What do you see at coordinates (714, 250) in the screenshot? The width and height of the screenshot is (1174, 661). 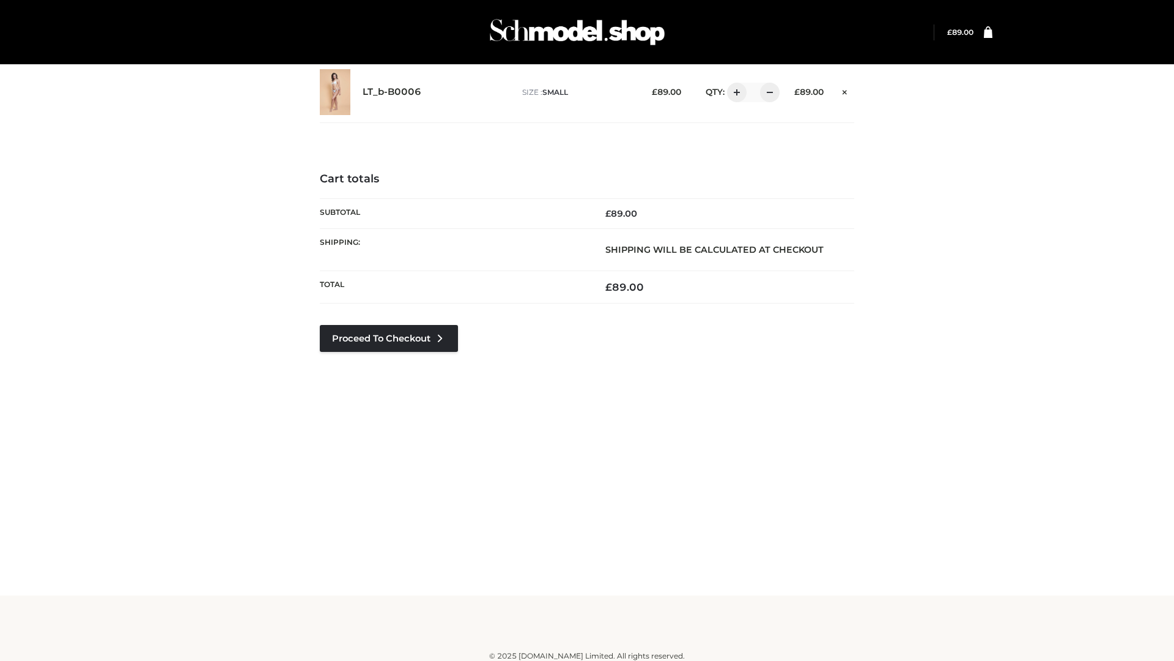 I see `strong: Shipping will be calculated at checkout` at bounding box center [714, 250].